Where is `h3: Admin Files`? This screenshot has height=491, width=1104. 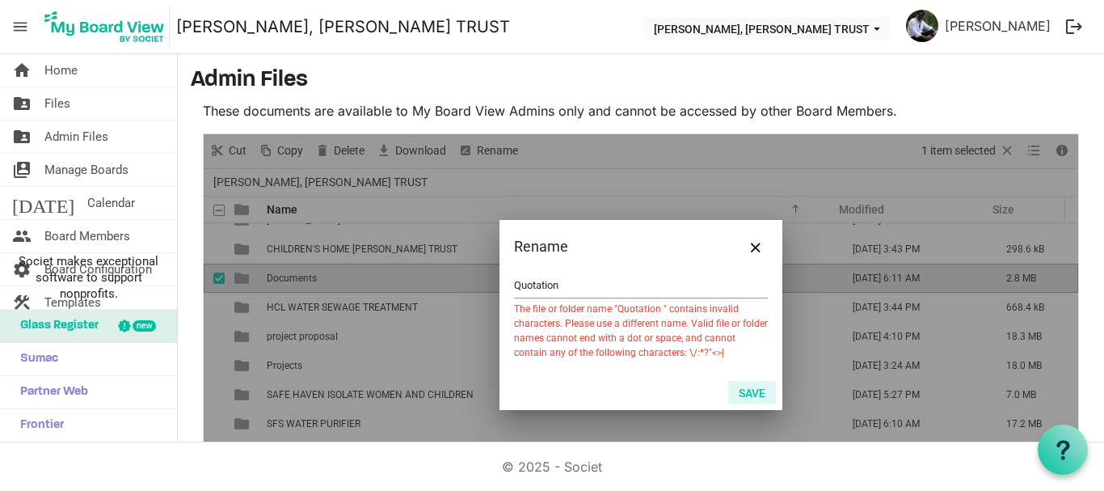
h3: Admin Files is located at coordinates (641, 81).